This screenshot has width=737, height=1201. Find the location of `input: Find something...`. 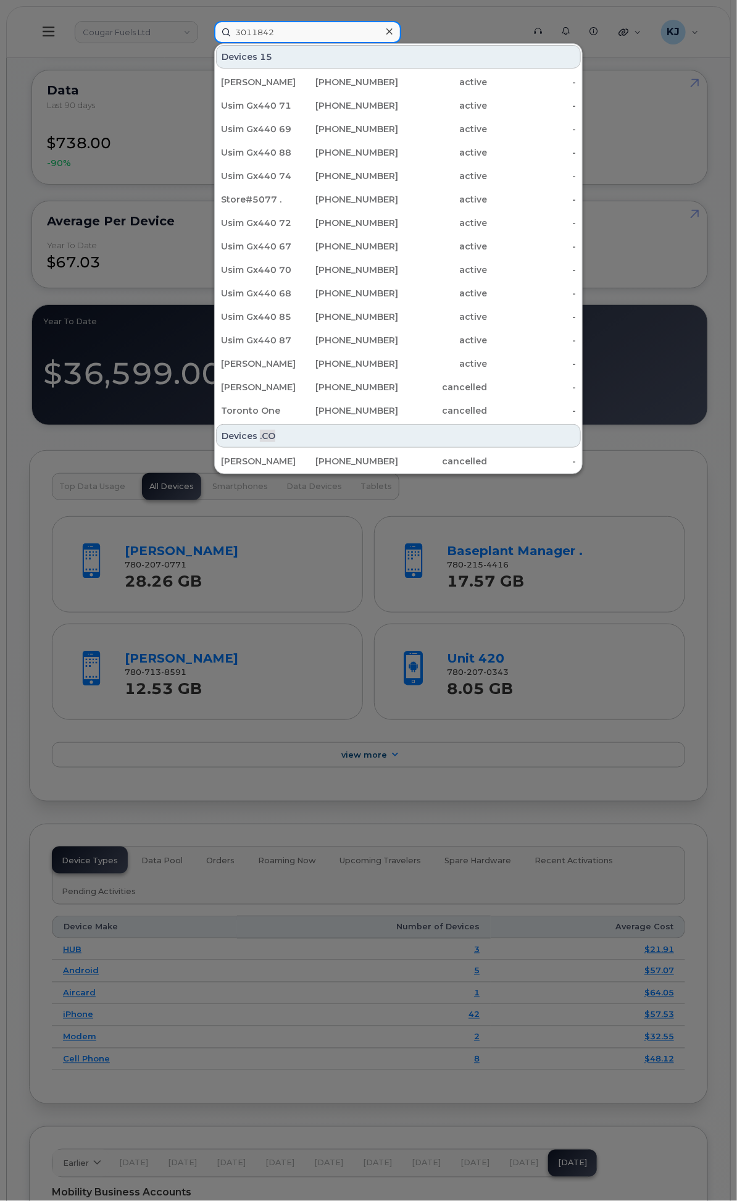

input: Find something... is located at coordinates (307, 32).